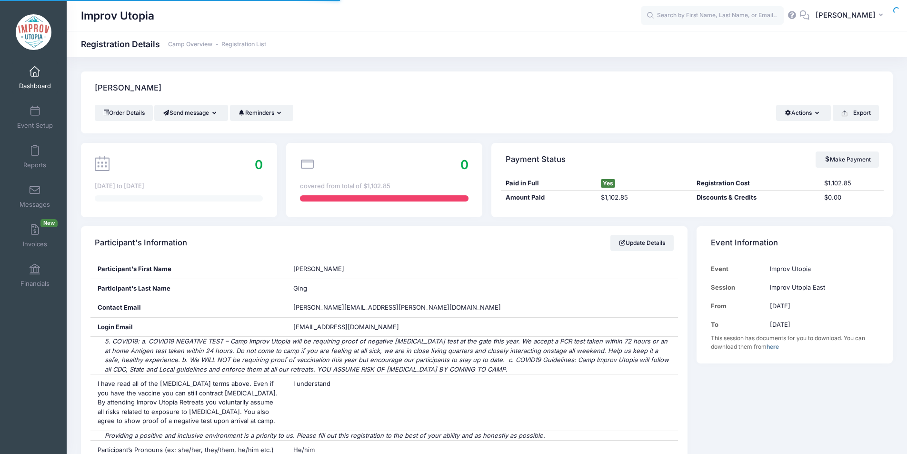 The height and width of the screenshot is (454, 907). I want to click on a: InvoicesNew, so click(35, 236).